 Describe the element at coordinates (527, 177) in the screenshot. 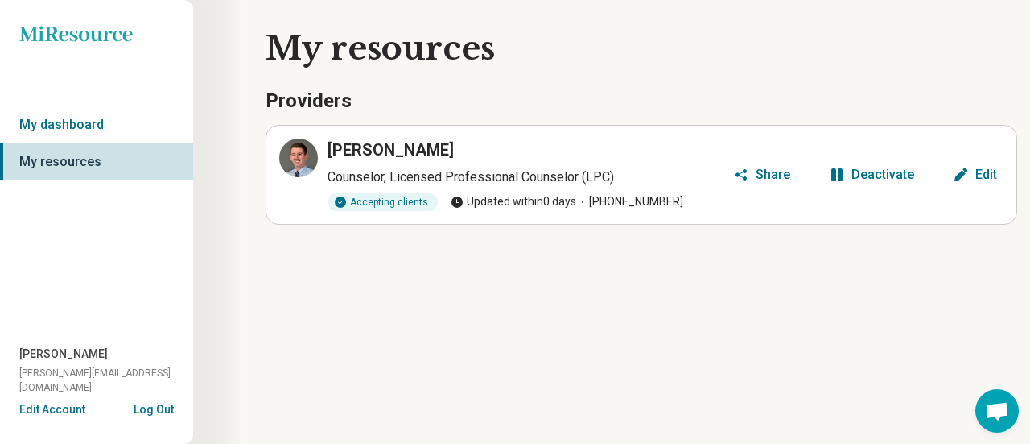

I see `p: Counselor, Licensed Professional Counselor (LPC)` at that location.